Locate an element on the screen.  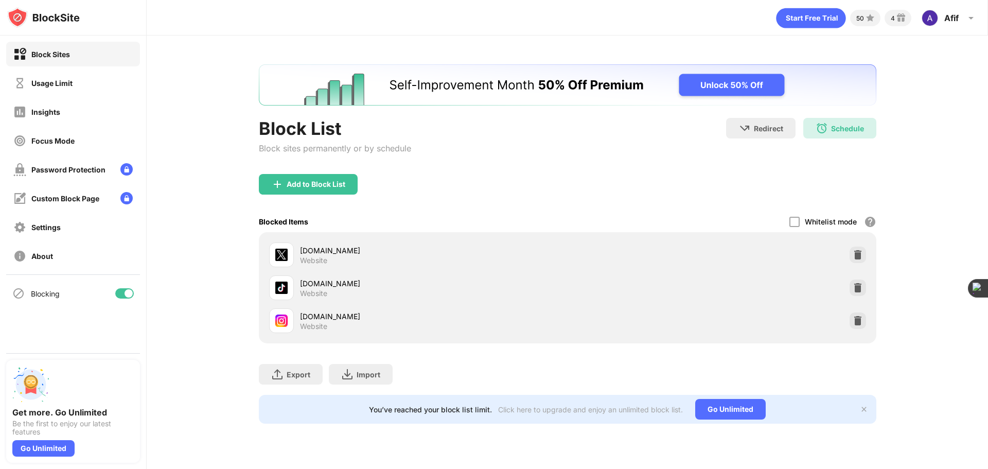
div: Block List is located at coordinates (335, 128).